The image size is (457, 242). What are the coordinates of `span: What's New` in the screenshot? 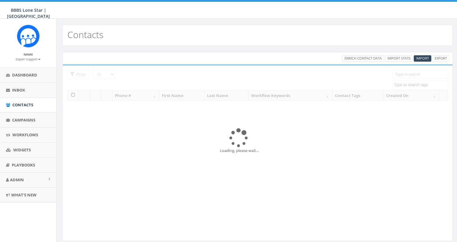 It's located at (24, 195).